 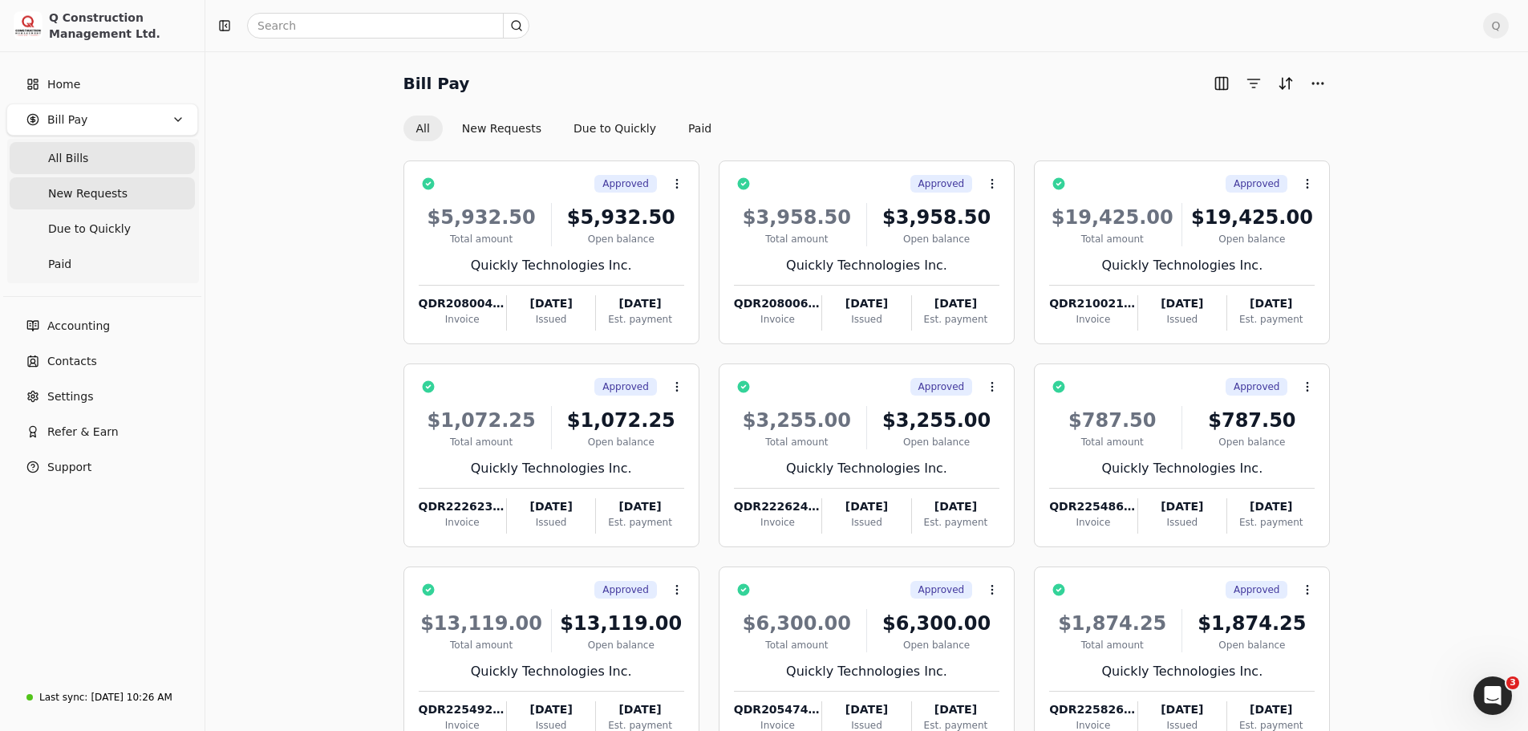 I want to click on button: Support, so click(x=102, y=467).